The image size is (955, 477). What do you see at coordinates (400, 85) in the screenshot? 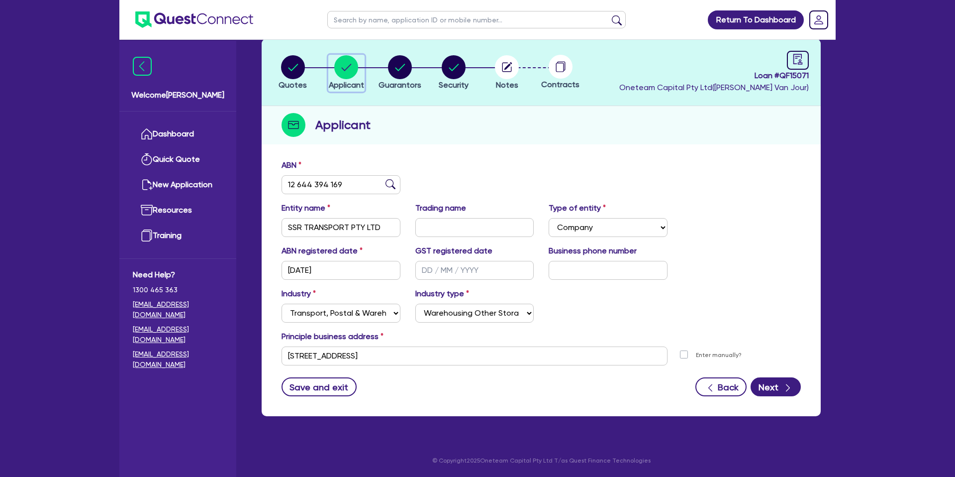
I see `span: Guarantors` at bounding box center [400, 85].